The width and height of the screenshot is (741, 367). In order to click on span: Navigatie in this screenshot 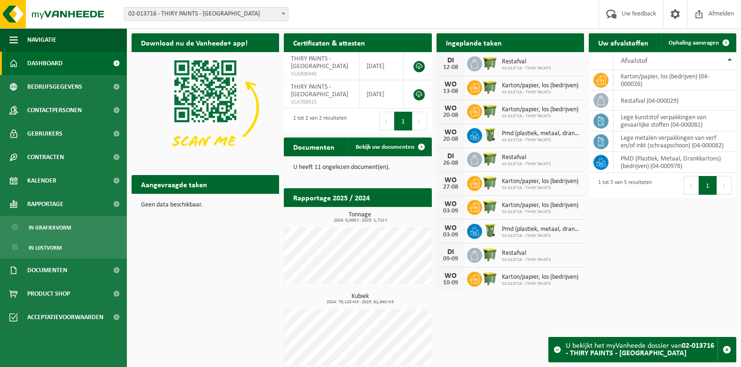, I will do `click(42, 40)`.